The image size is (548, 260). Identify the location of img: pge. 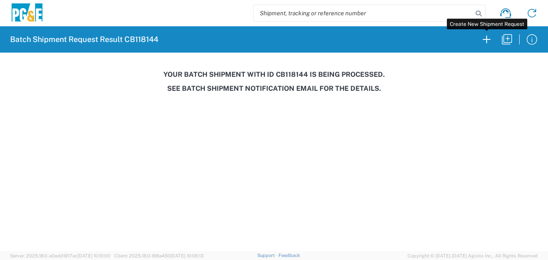
(27, 13).